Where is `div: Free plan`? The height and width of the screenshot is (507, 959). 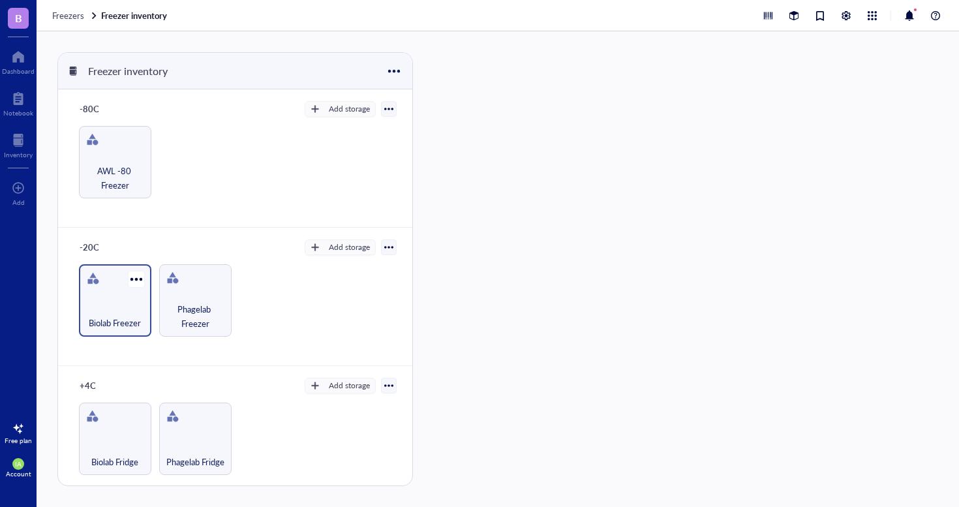 div: Free plan is located at coordinates (18, 440).